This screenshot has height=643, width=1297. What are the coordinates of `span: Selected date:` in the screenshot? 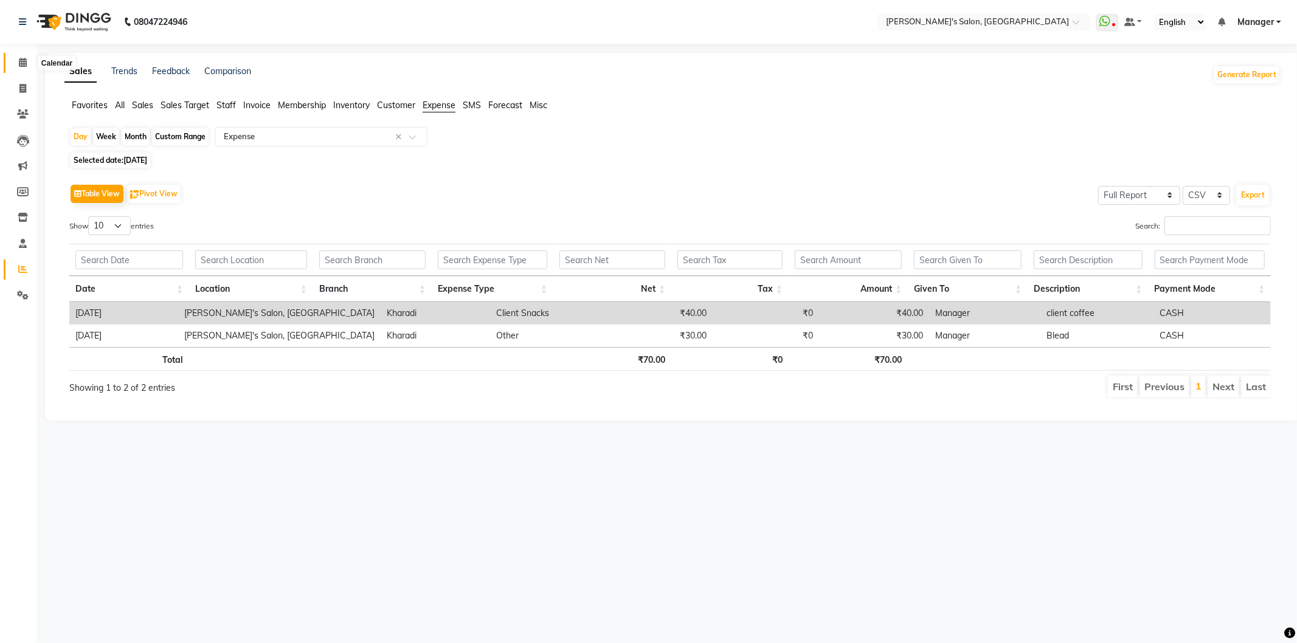 It's located at (110, 160).